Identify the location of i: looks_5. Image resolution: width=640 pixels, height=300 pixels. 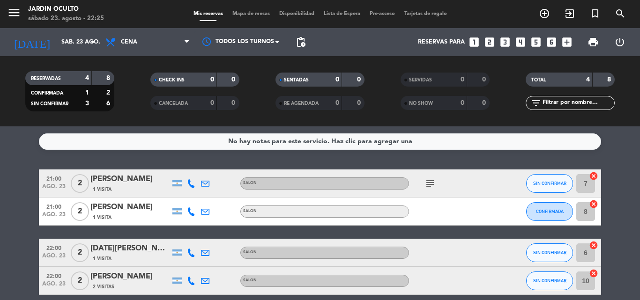
(536, 42).